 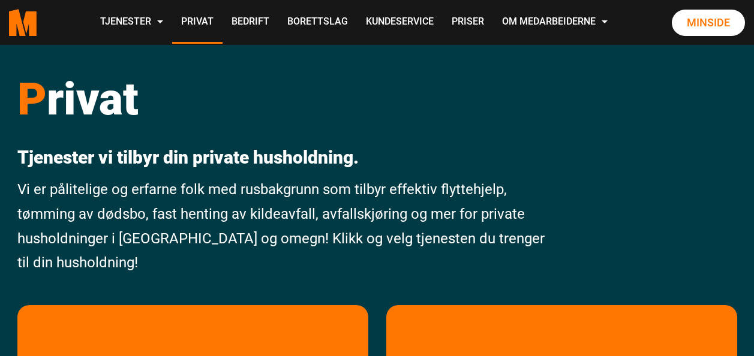 What do you see at coordinates (468, 22) in the screenshot?
I see `a: Priser` at bounding box center [468, 22].